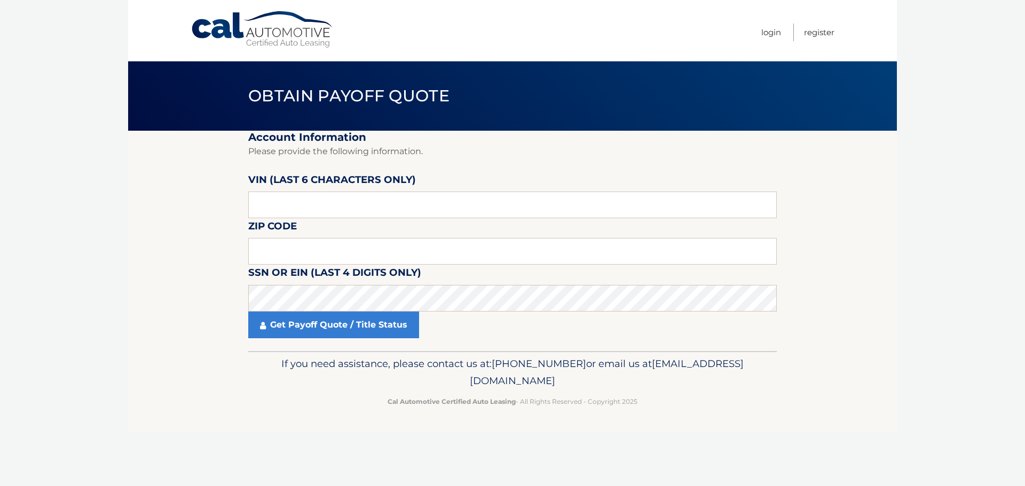 The width and height of the screenshot is (1025, 486). Describe the element at coordinates (819, 32) in the screenshot. I see `a: Register` at that location.